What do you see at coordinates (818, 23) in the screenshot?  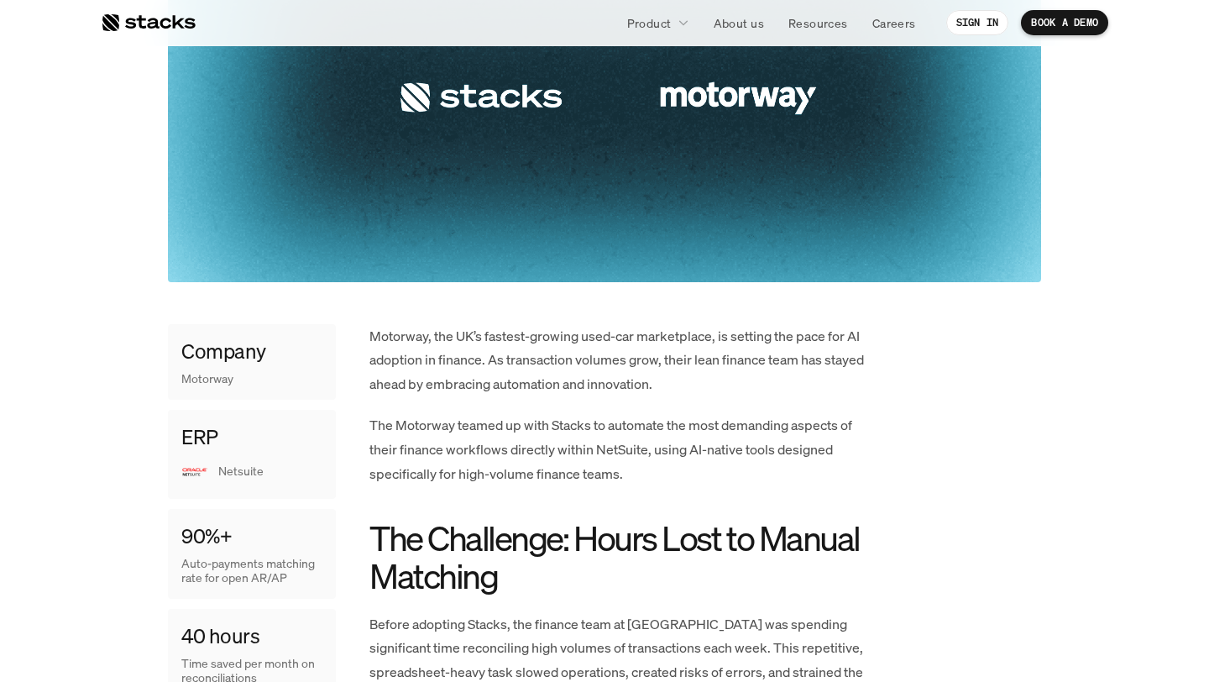 I see `p: Resources` at bounding box center [818, 23].